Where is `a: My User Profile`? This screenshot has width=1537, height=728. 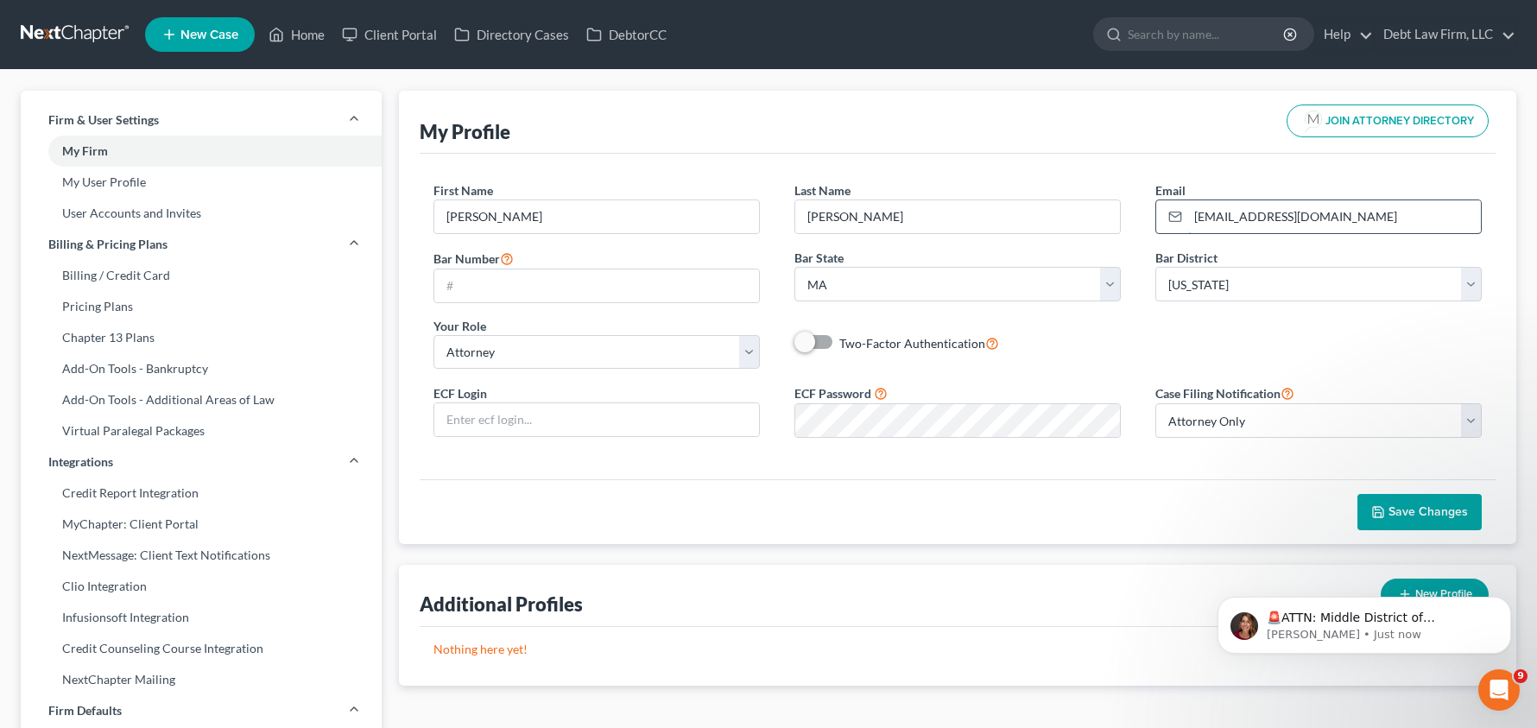 a: My User Profile is located at coordinates (201, 182).